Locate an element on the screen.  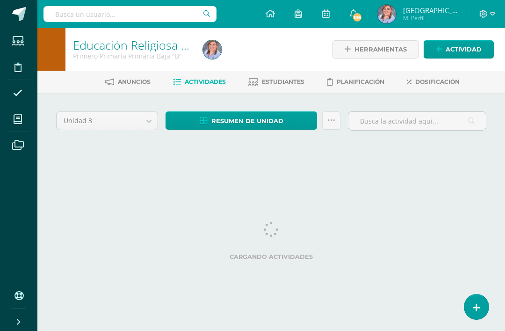
h1: Educación Religiosa Escolar is located at coordinates (132, 45).